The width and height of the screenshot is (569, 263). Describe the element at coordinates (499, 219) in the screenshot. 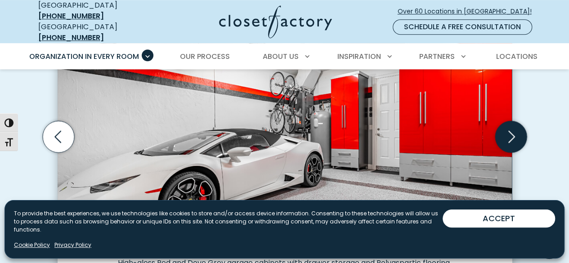

I see `button: ACCEPT` at that location.